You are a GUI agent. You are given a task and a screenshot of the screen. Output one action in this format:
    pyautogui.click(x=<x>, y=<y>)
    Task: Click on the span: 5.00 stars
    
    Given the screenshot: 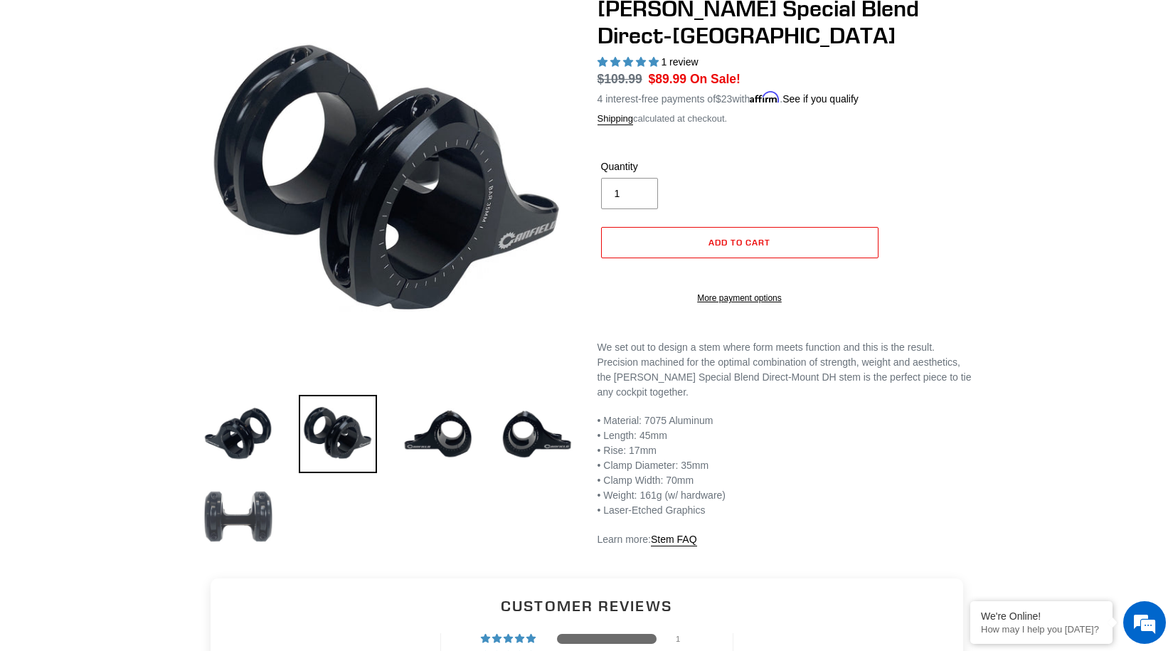 What is the action you would take?
    pyautogui.click(x=629, y=62)
    